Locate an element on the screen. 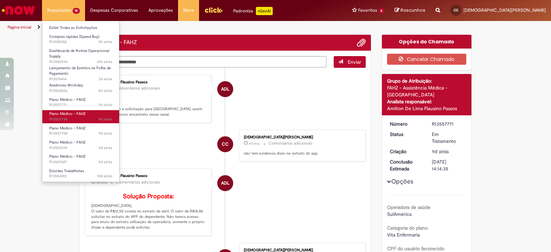 This screenshot has width=551, height=252. div: Opções do Chamado is located at coordinates (427, 42).